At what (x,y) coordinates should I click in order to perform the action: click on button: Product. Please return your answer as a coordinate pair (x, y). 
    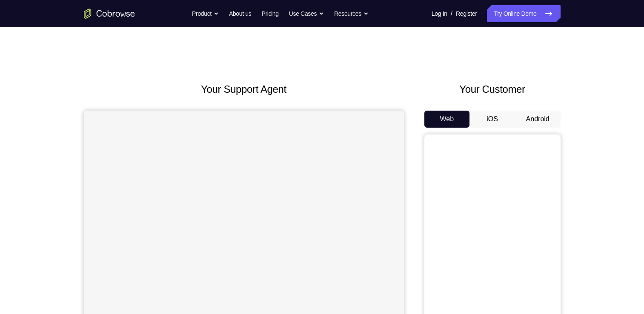
    Looking at the image, I should click on (205, 14).